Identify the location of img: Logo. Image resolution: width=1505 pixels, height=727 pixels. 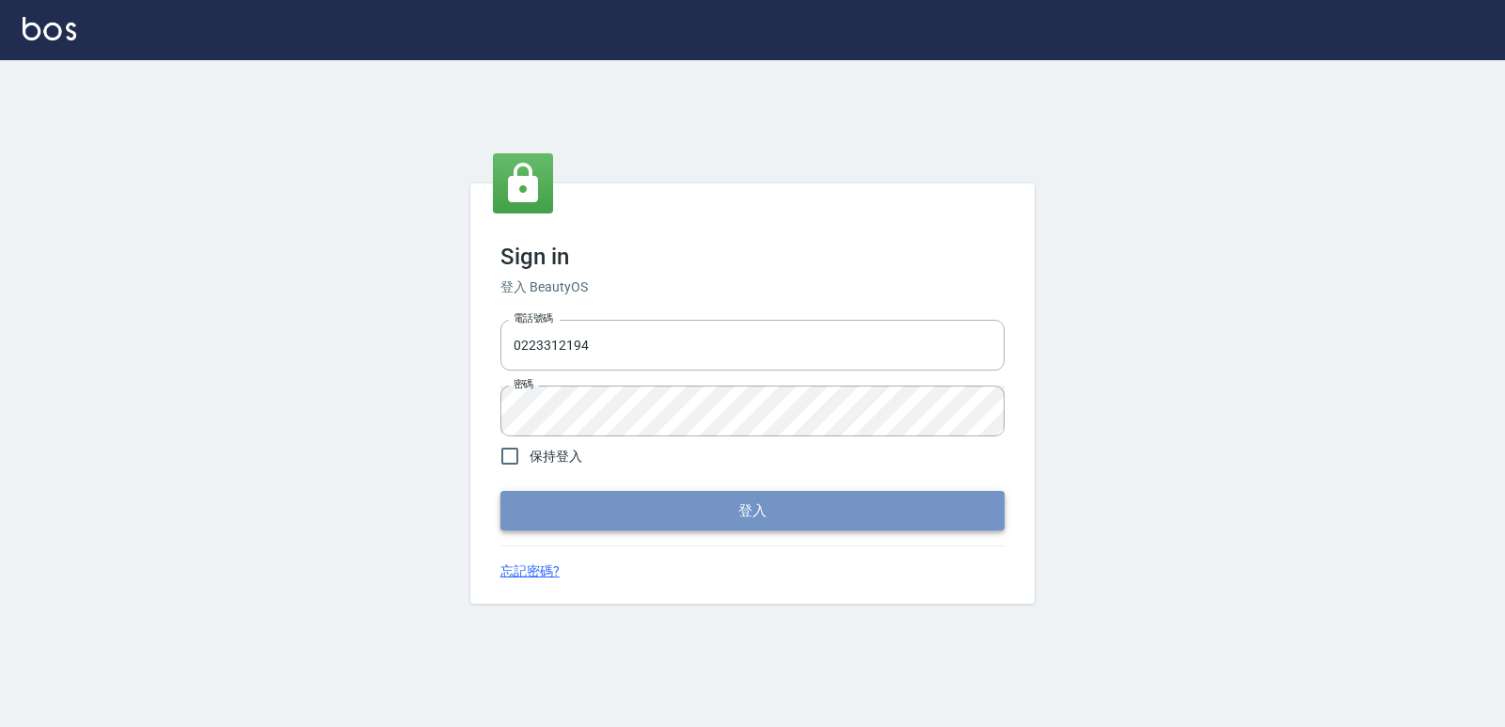
(49, 28).